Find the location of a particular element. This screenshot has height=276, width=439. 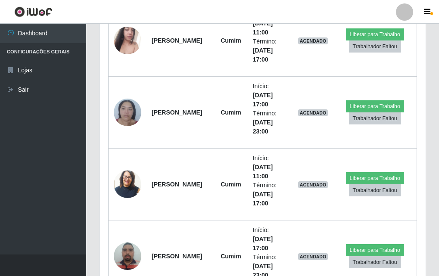

img: 1751112478623.jpeg is located at coordinates (127, 112).